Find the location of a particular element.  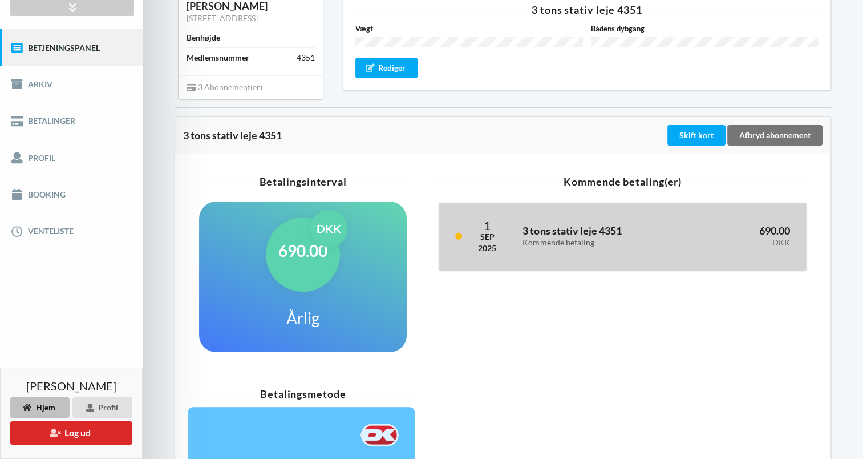

div: Rediger is located at coordinates (387, 68).